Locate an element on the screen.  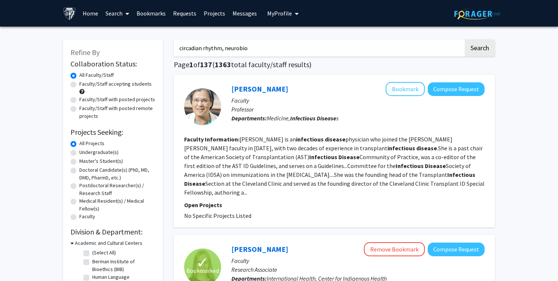
span: Bookmarked is located at coordinates (203, 271).